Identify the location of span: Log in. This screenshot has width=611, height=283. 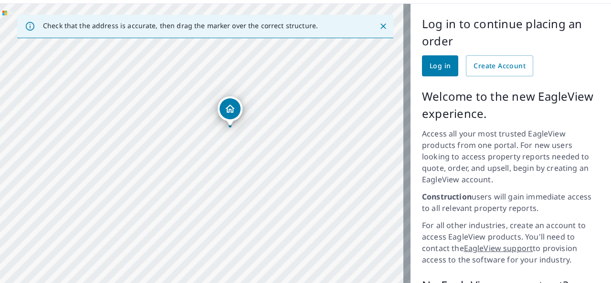
(440, 66).